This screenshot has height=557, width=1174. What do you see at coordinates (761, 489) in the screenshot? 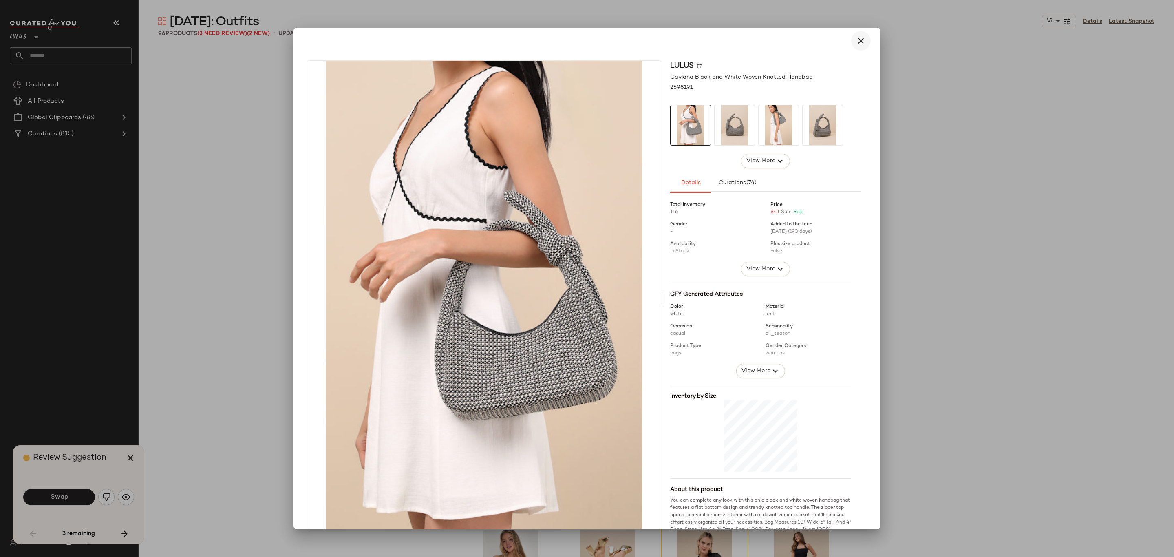
I see `div: About this product` at bounding box center [761, 489].